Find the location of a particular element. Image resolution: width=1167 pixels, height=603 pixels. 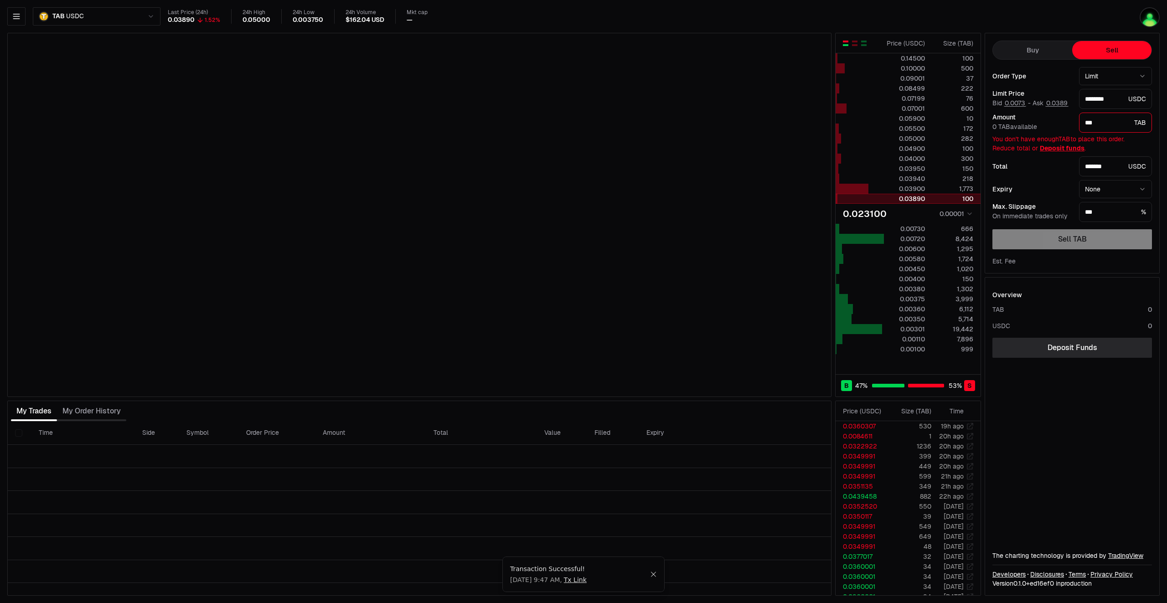

button: Sell is located at coordinates (1112, 50).